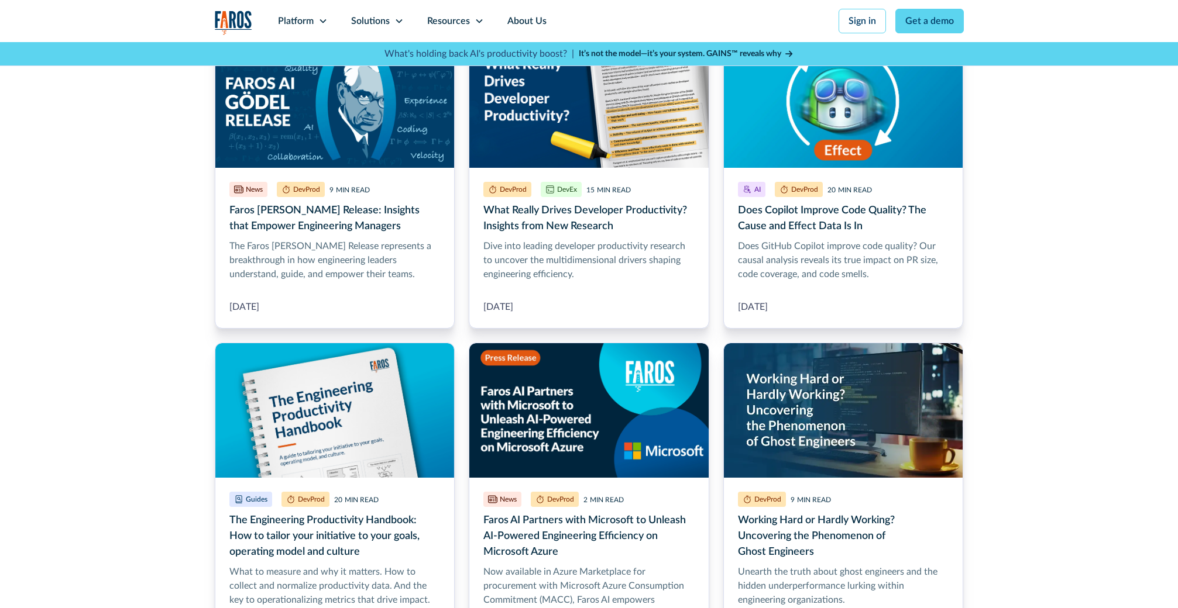 The height and width of the screenshot is (608, 1178). Describe the element at coordinates (843, 411) in the screenshot. I see `img: image of code on a computer screen with a steaming cup of coffee off to the side. overlay of titl...` at that location.